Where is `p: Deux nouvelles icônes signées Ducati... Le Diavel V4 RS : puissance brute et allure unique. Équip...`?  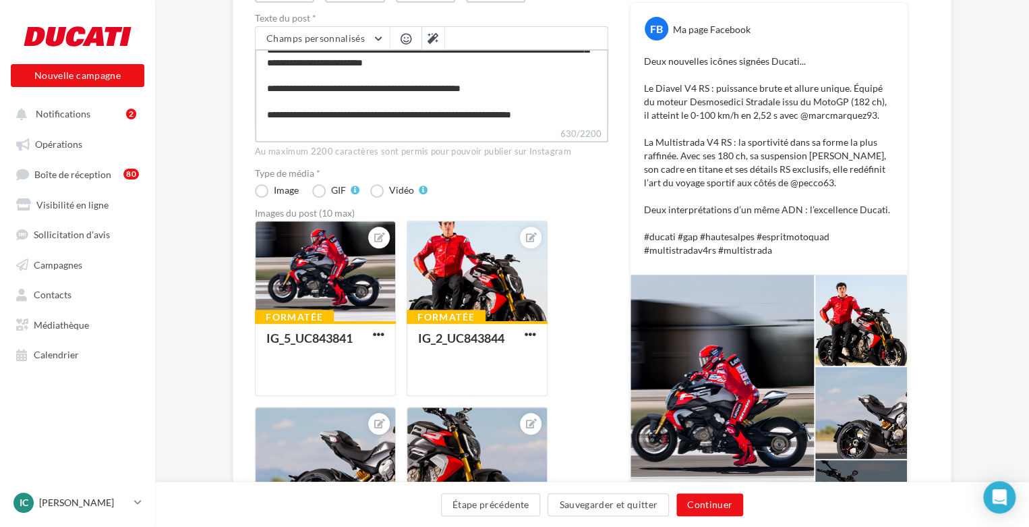
p: Deux nouvelles icônes signées Ducati... Le Diavel V4 RS : puissance brute et allure unique. Équip... is located at coordinates (769, 156).